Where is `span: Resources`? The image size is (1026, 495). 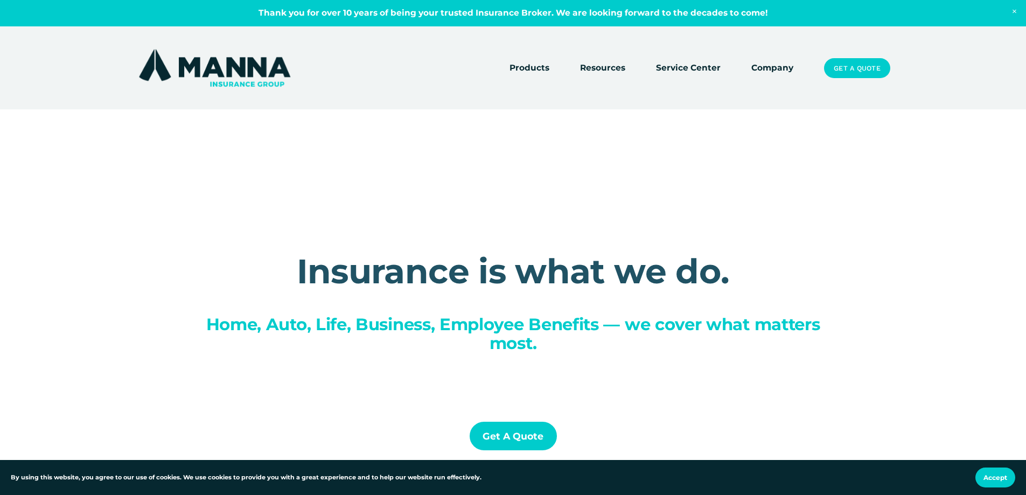
span: Resources is located at coordinates (603, 68).